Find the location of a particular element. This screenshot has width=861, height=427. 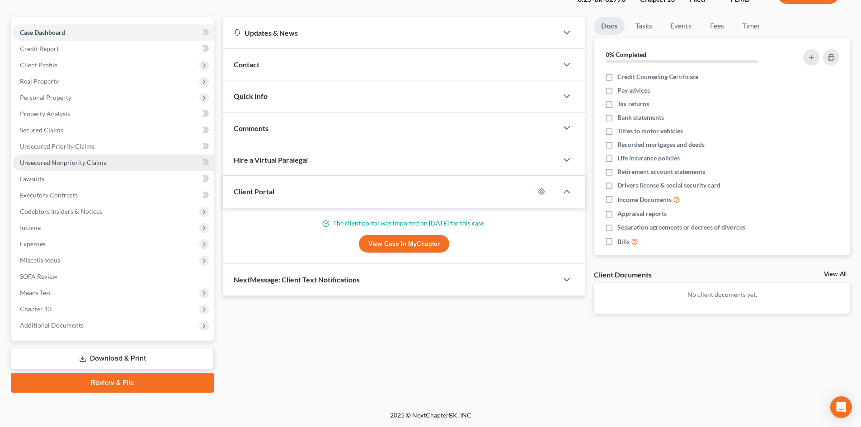

span: Tax returns is located at coordinates (634, 104).